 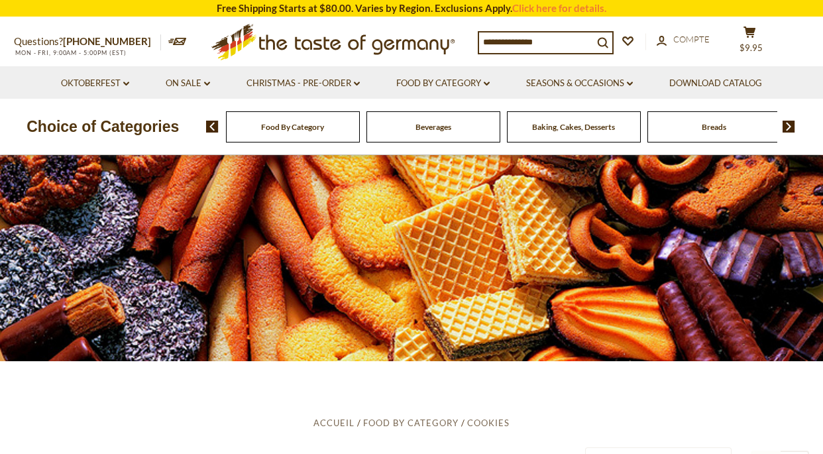 What do you see at coordinates (559, 8) in the screenshot?
I see `a: Click here for details.` at bounding box center [559, 8].